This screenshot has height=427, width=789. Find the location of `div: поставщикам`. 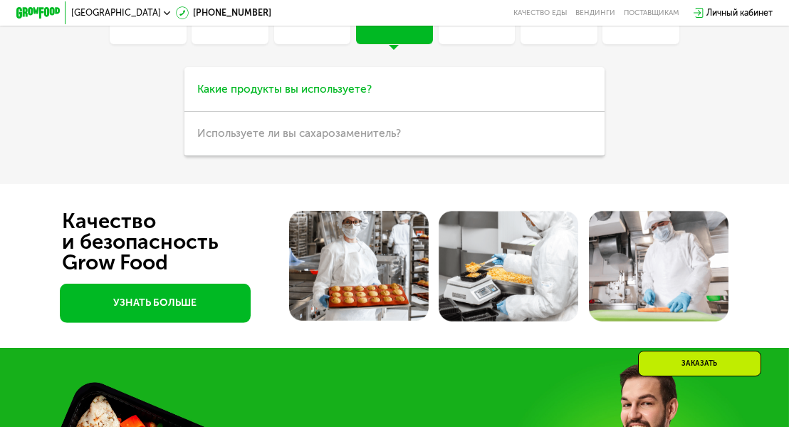

div: поставщикам is located at coordinates (652, 13).